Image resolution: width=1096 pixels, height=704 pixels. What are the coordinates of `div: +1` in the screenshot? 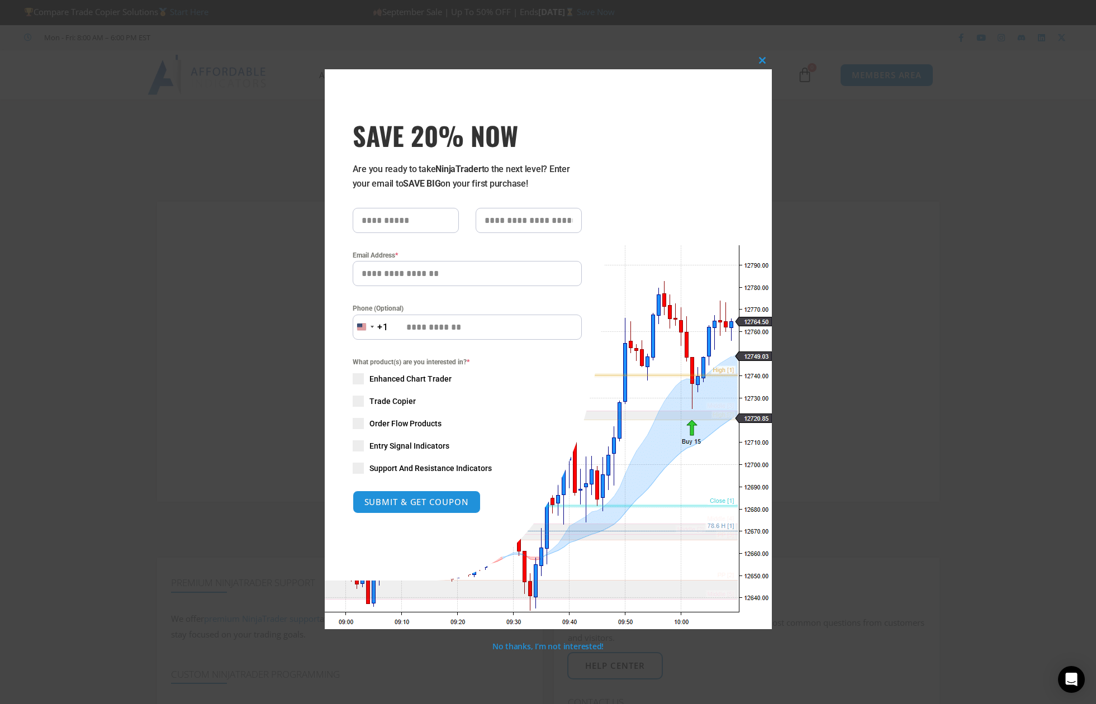 It's located at (383, 328).